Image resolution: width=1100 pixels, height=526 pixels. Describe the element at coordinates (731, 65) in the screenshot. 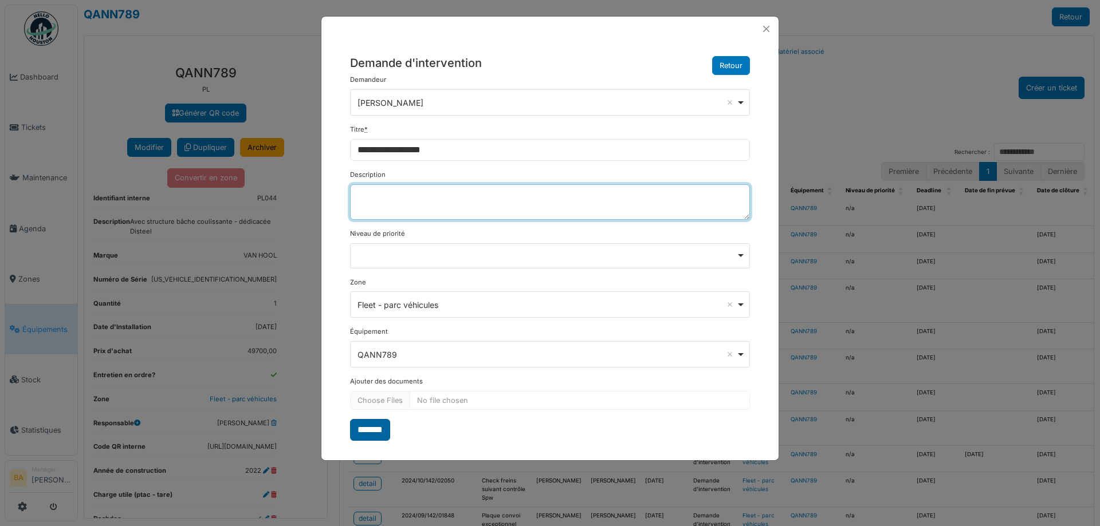

I see `button: Retour` at that location.